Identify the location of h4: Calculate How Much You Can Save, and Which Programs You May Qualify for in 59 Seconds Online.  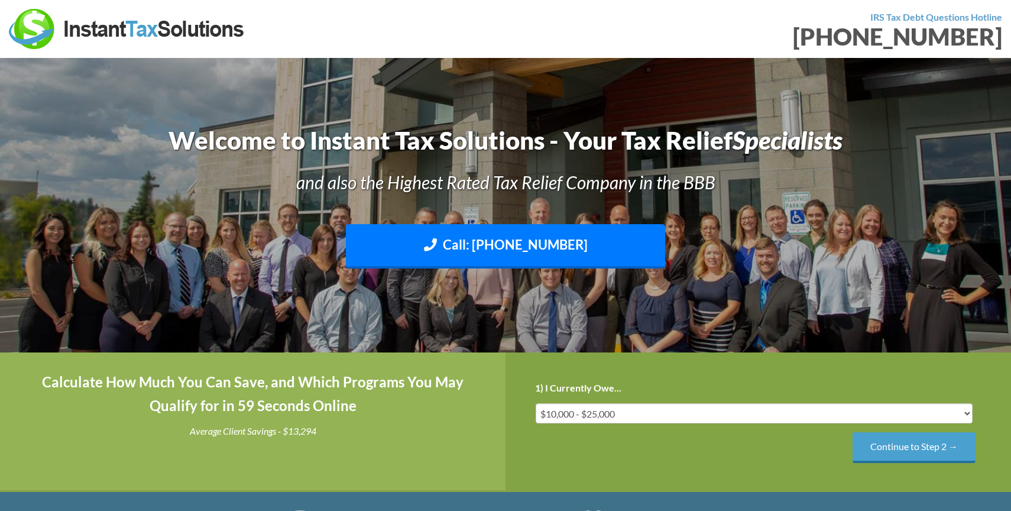
(253, 394).